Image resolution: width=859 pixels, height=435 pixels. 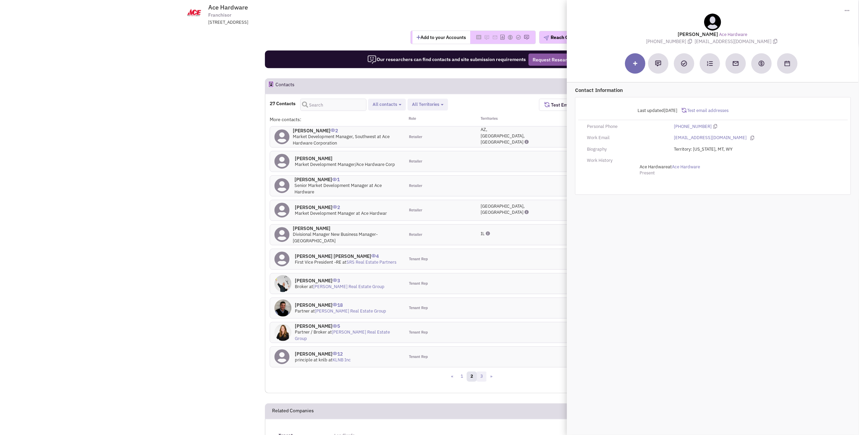 I want to click on button: Test Emails, so click(x=560, y=105).